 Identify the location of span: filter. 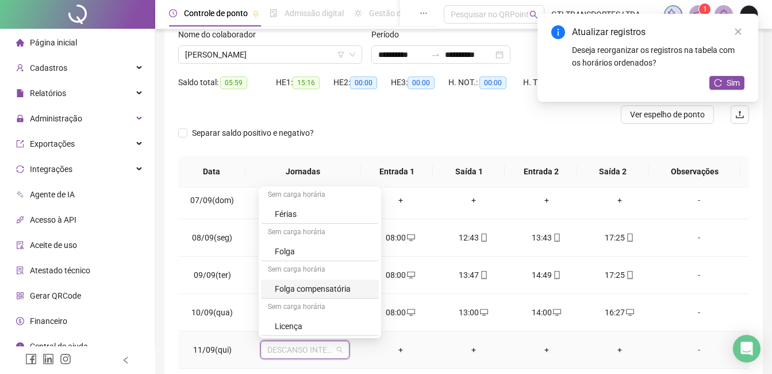
(341, 55).